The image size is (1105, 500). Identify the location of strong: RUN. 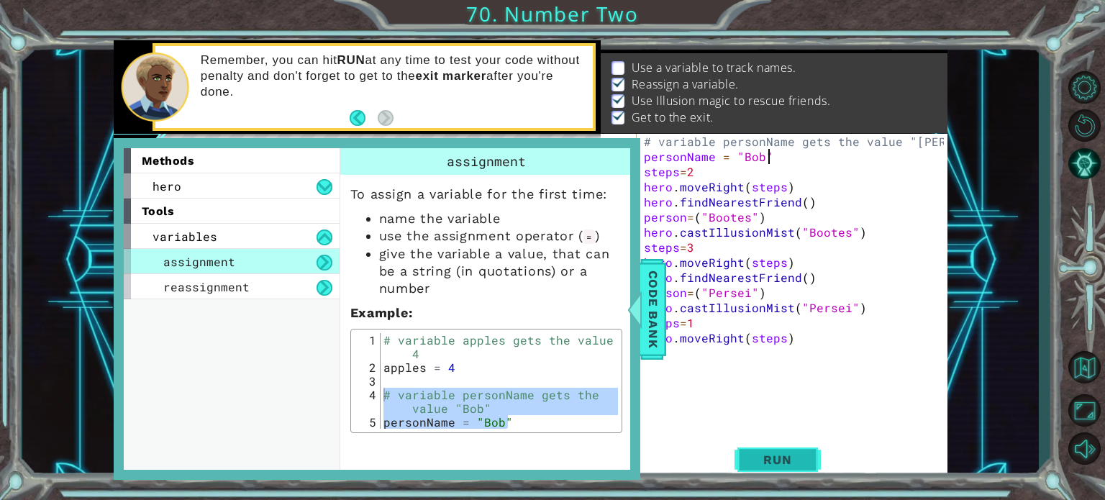
(351, 60).